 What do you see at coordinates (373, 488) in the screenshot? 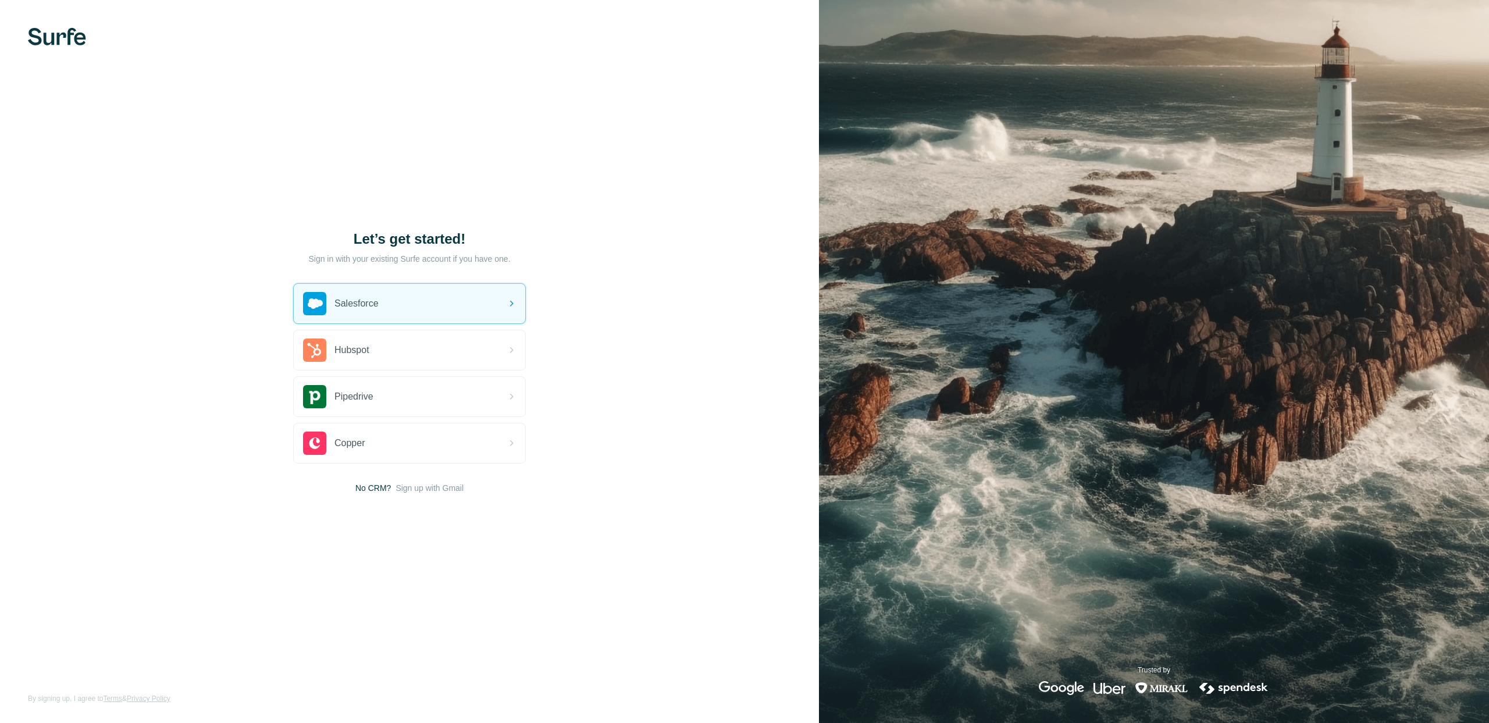
I see `span: No CRM?` at bounding box center [373, 488].